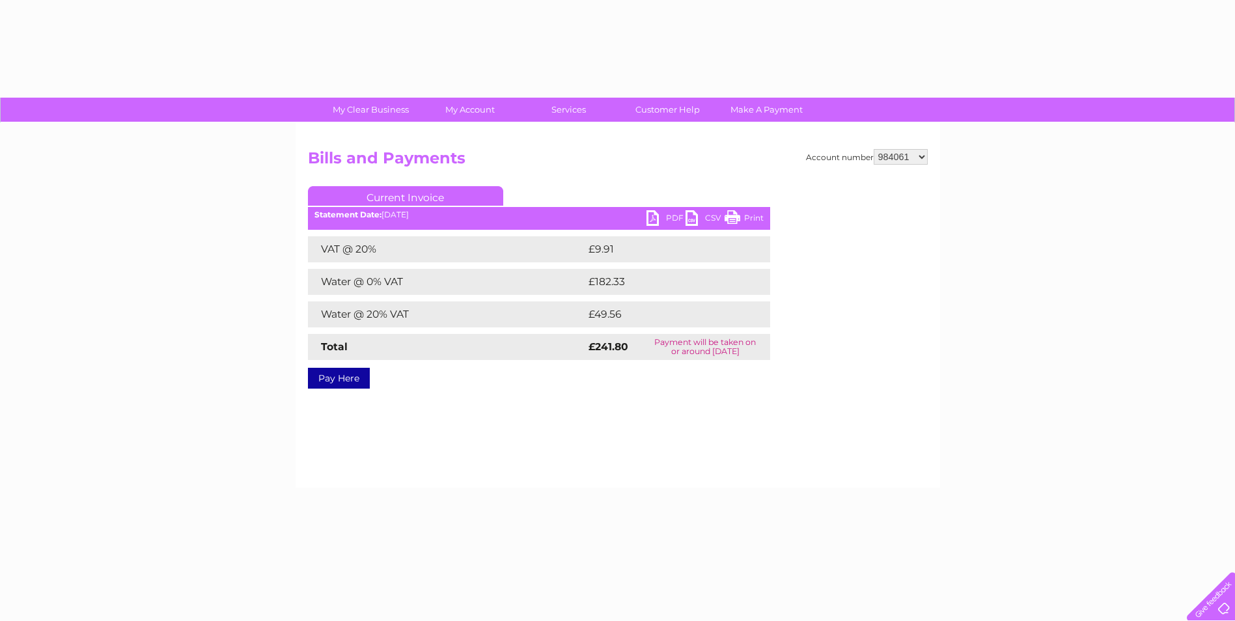 This screenshot has height=621, width=1235. I want to click on a: Make A Payment, so click(766, 109).